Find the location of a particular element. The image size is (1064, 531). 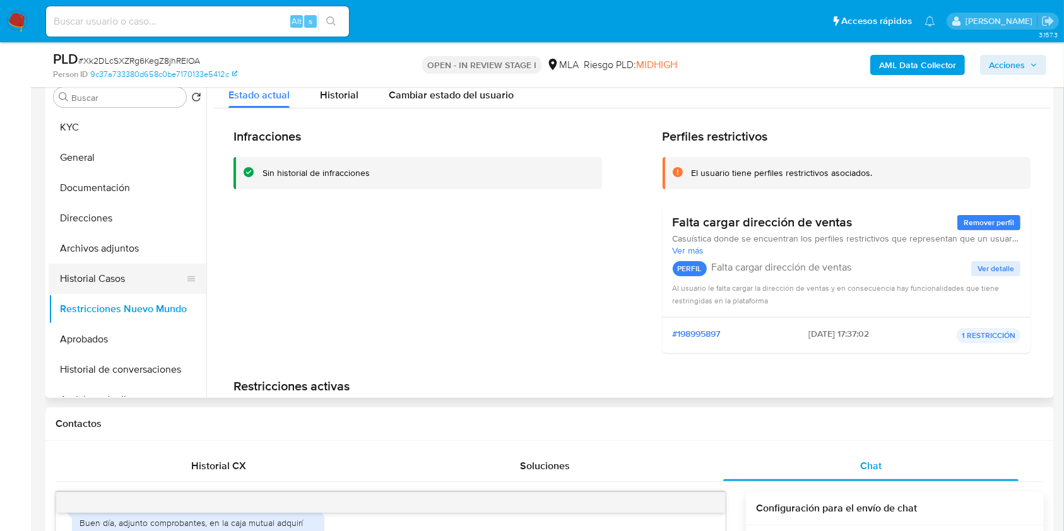

button: Historial de conversaciones is located at coordinates (127, 370).